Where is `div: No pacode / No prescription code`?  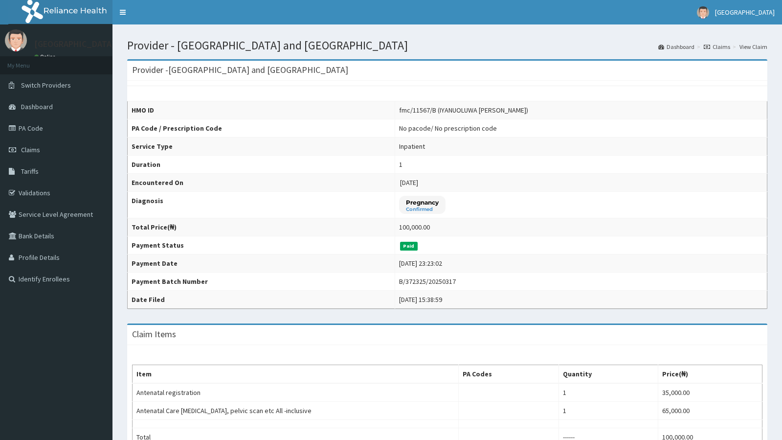 div: No pacode / No prescription code is located at coordinates (448, 128).